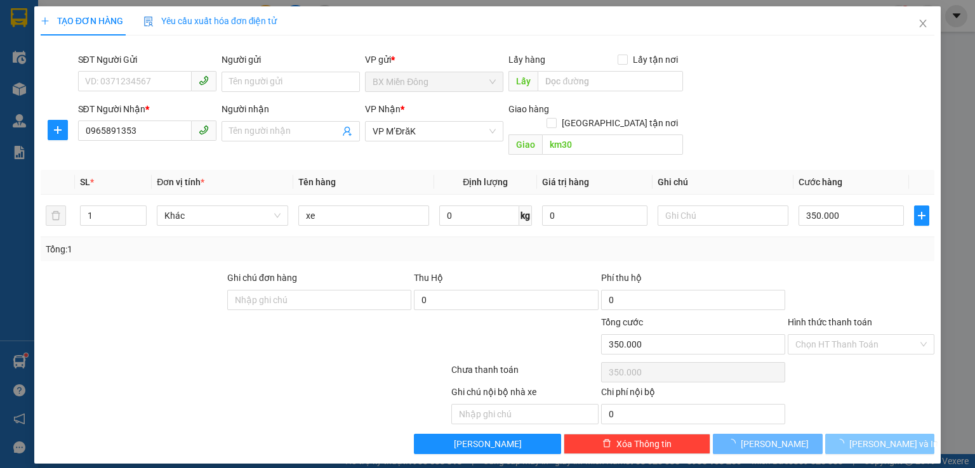 The image size is (975, 468). What do you see at coordinates (655, 60) in the screenshot?
I see `span: Lấy tận nơi` at bounding box center [655, 60].